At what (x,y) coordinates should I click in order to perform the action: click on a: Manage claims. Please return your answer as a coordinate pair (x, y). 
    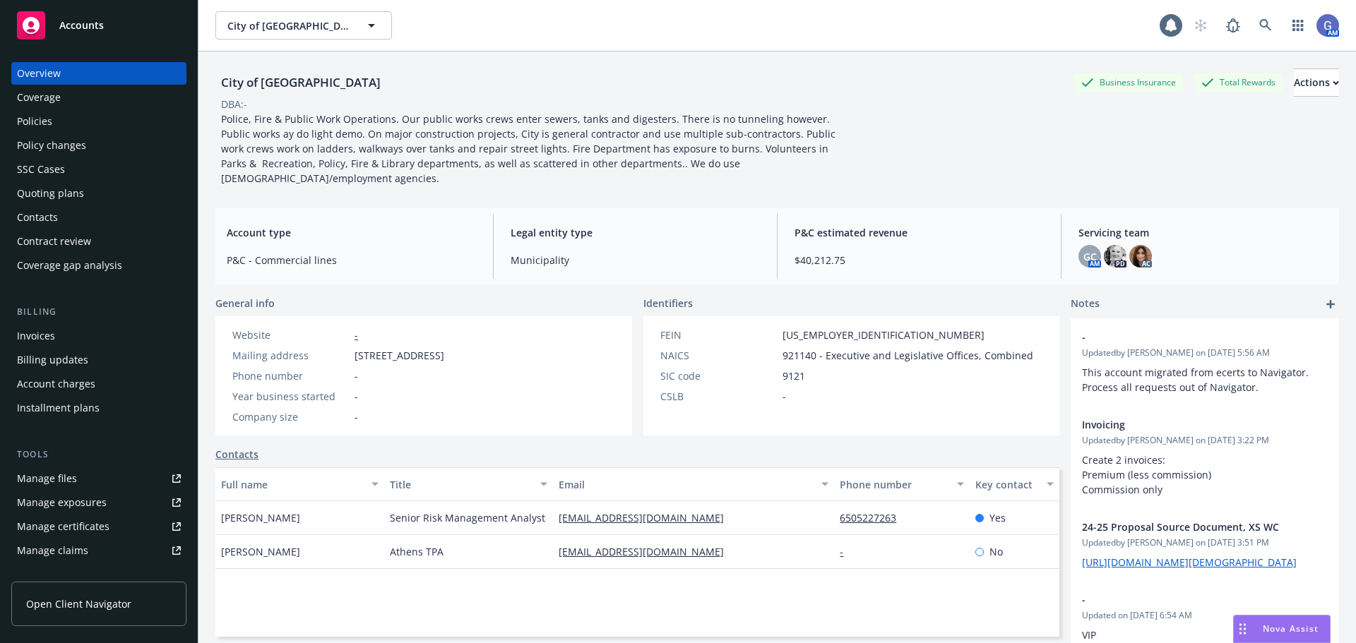
    Looking at the image, I should click on (99, 551).